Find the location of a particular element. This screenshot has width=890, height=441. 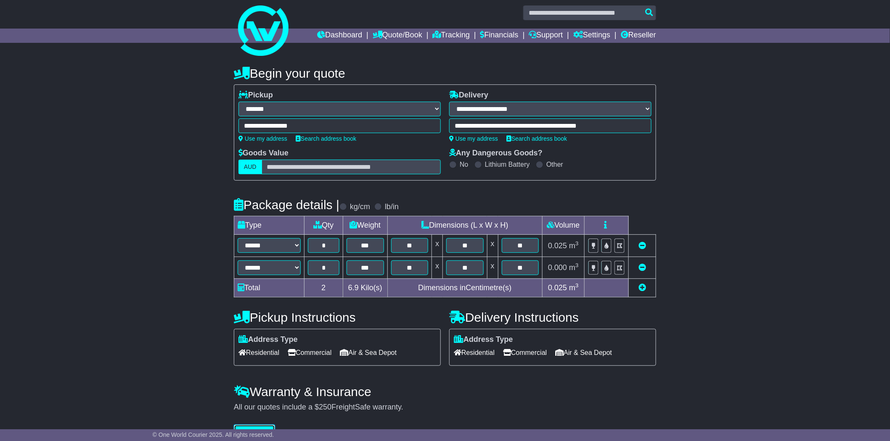

td: Kilo(s) is located at coordinates (365, 288).